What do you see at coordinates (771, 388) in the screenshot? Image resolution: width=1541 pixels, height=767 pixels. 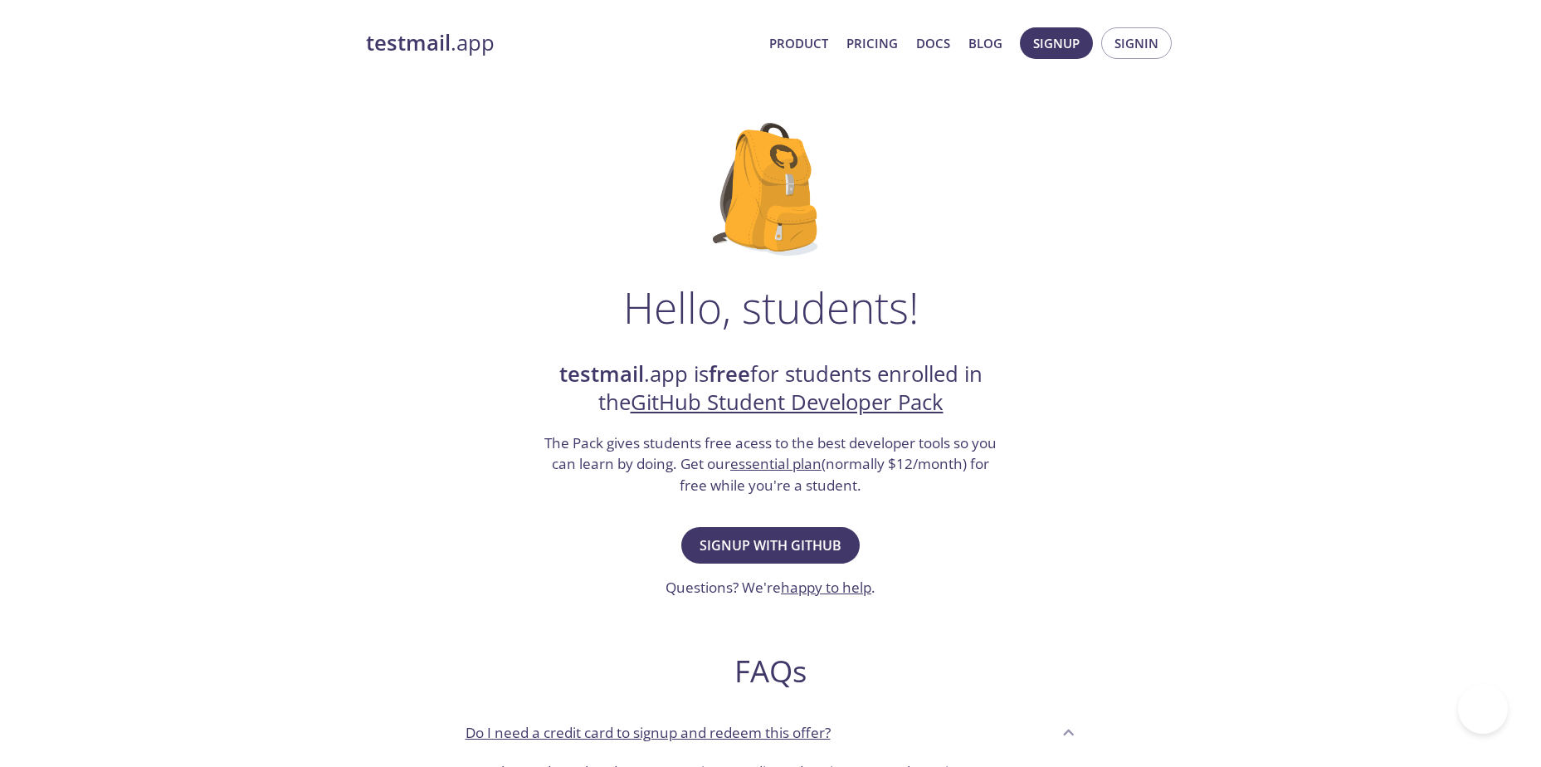 I see `h2: .app is for students enrolled in the` at bounding box center [771, 388].